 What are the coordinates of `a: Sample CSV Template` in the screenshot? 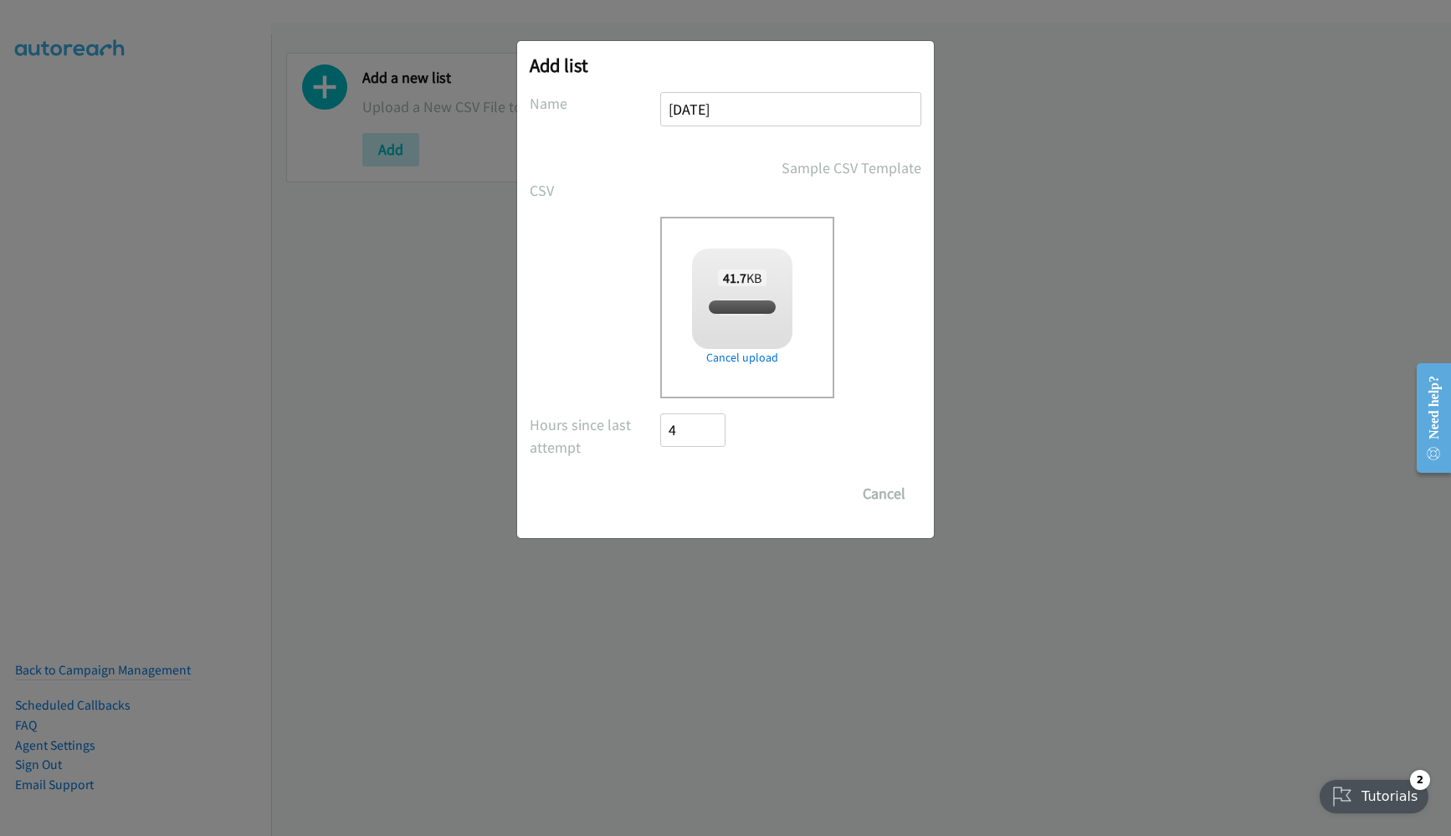 It's located at (851, 167).